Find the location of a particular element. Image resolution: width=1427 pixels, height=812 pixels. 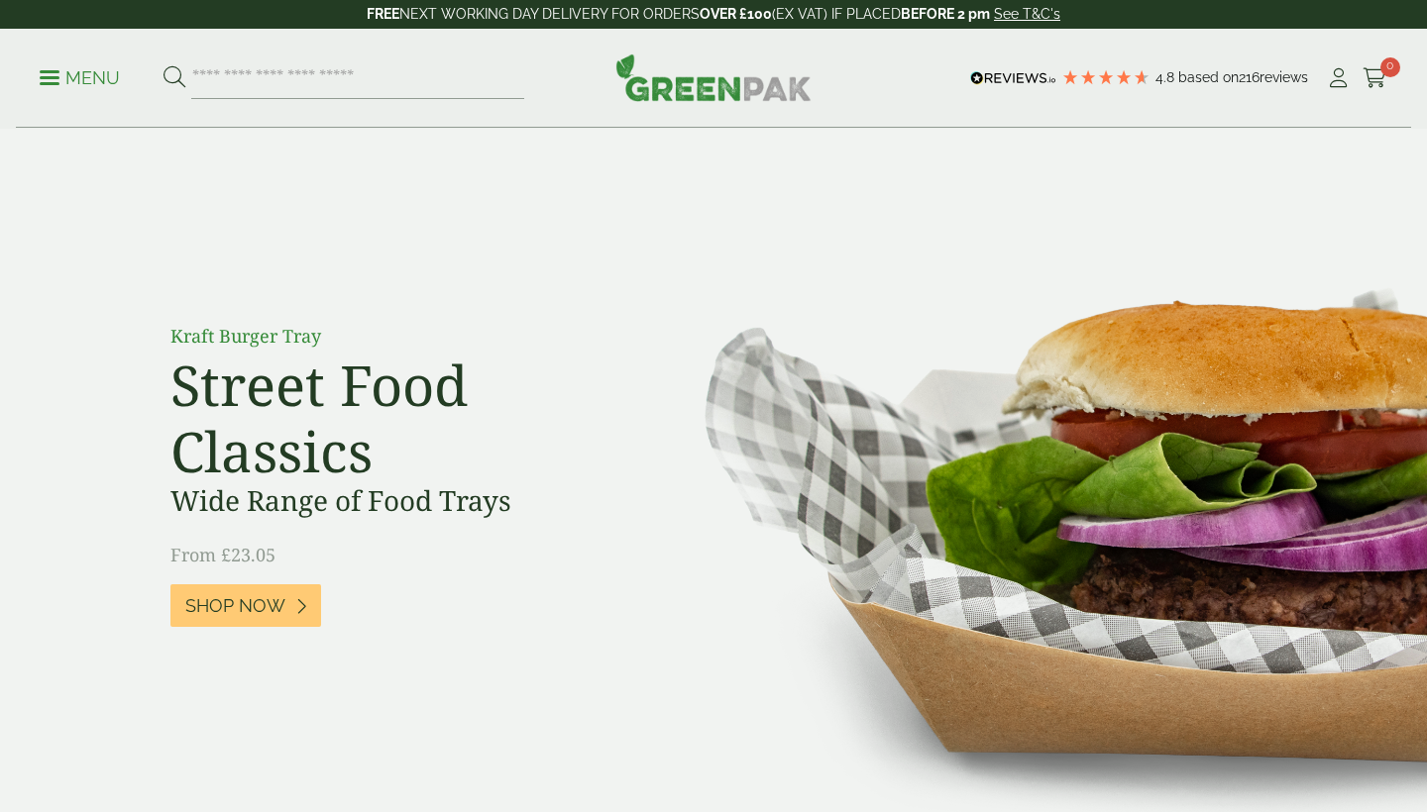

a: 0 is located at coordinates (1374, 78).